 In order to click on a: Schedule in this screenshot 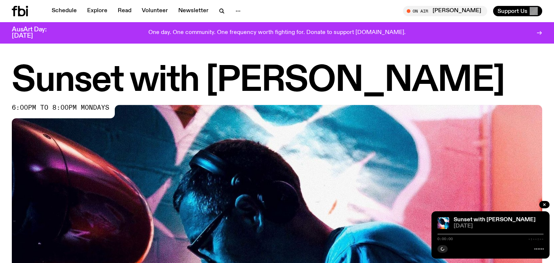, I will do `click(64, 11)`.